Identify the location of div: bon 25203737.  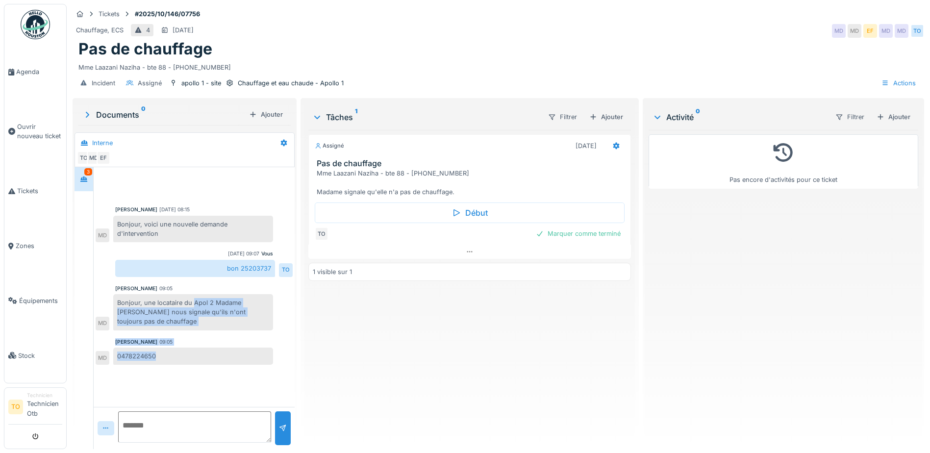
(195, 268).